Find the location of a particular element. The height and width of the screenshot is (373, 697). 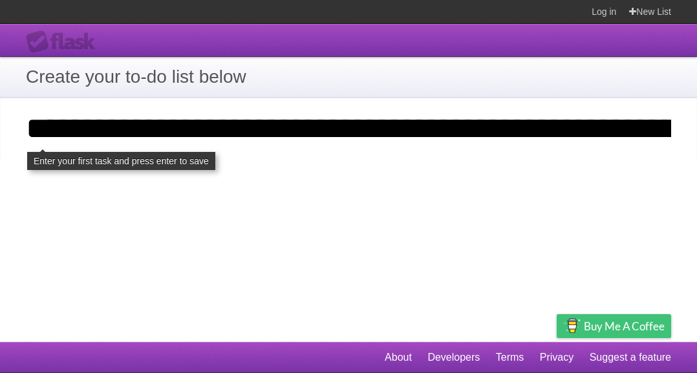

img: Buy me a coffee is located at coordinates (572, 326).